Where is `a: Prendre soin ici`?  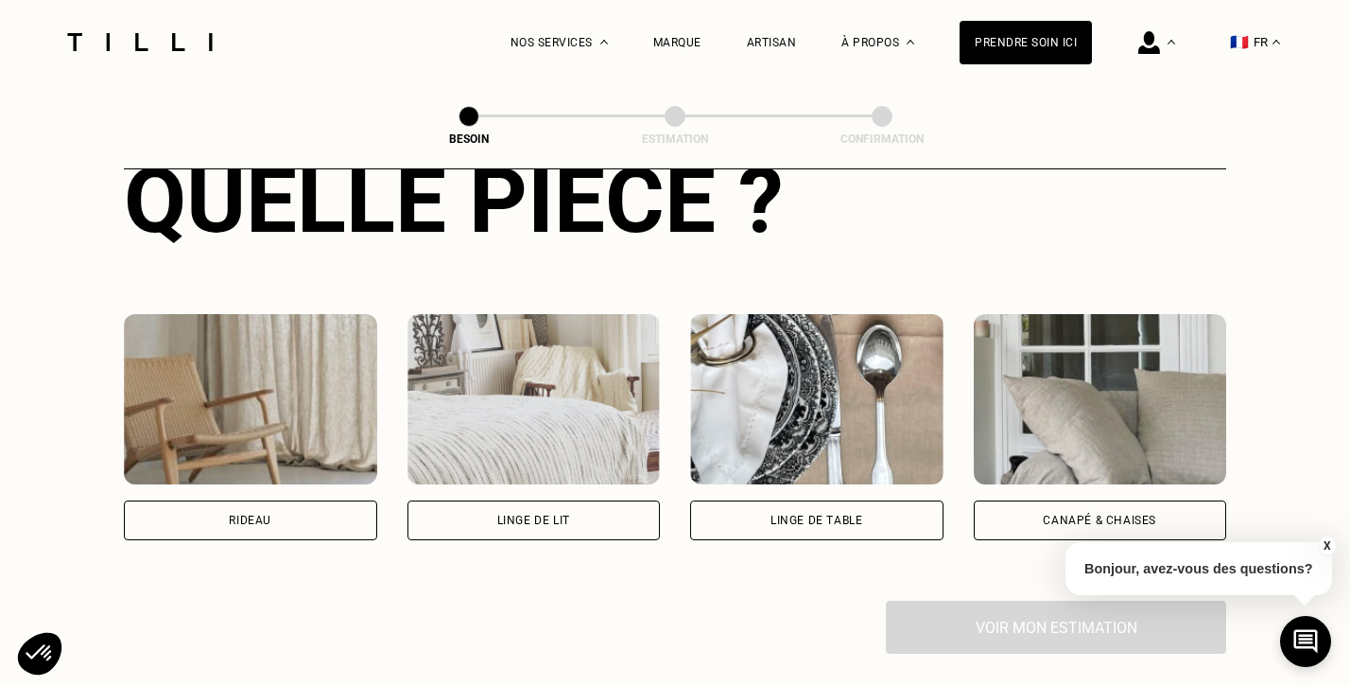 a: Prendre soin ici is located at coordinates (1026, 43).